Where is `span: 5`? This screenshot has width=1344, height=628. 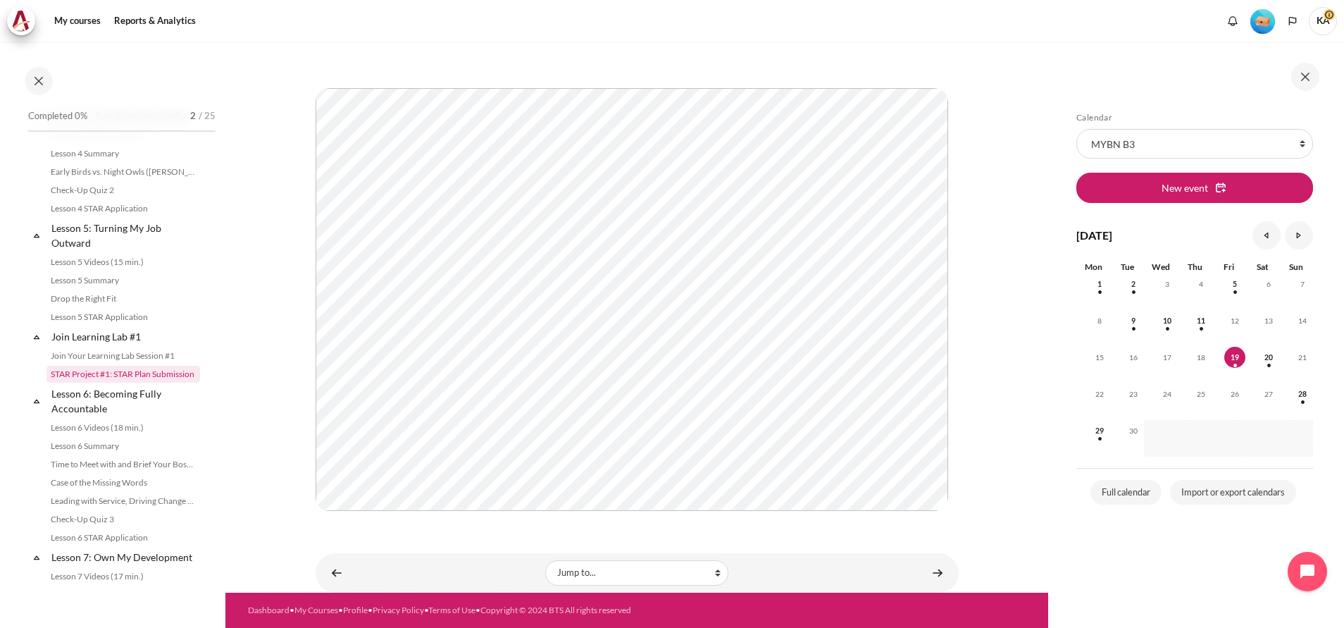 span: 5 is located at coordinates (1235, 284).